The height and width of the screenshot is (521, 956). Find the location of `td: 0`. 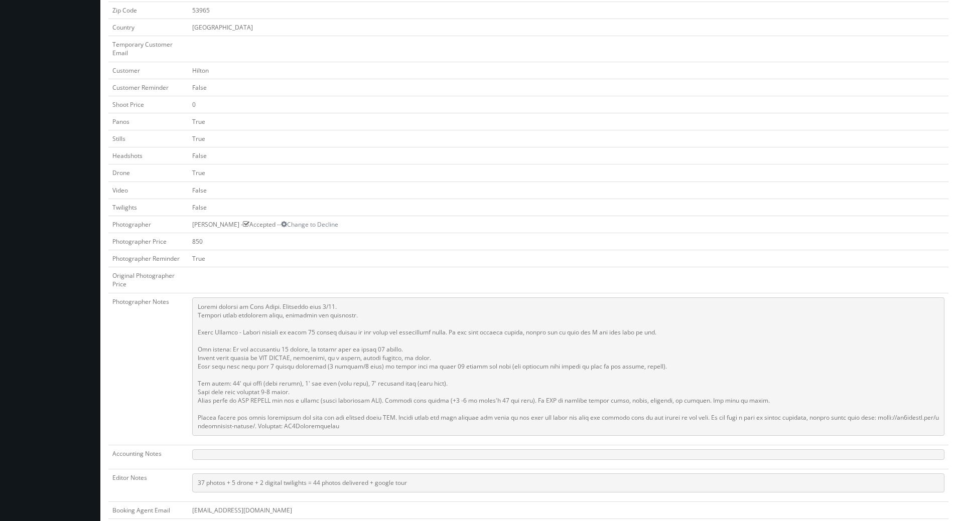

td: 0 is located at coordinates (568, 104).